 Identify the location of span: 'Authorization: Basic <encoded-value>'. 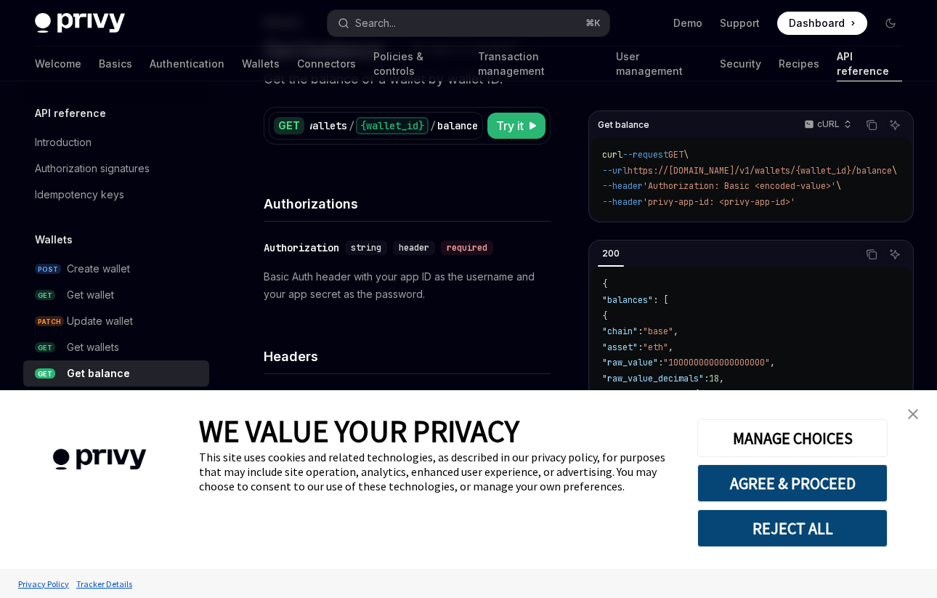
(739, 186).